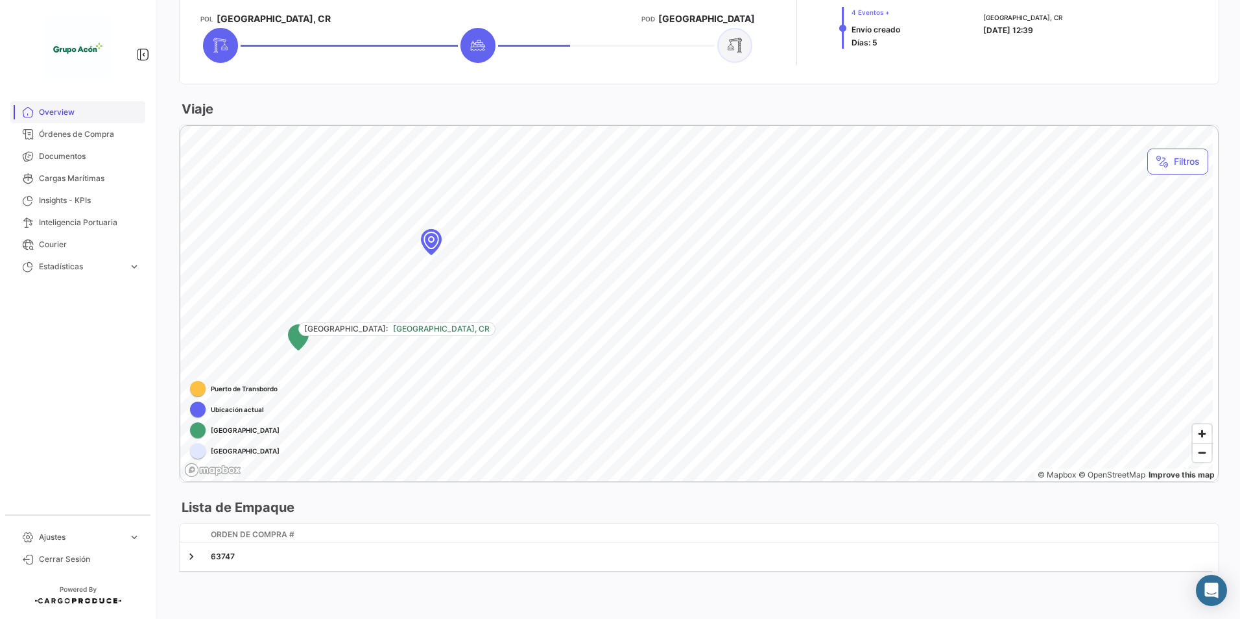  I want to click on app-card-info-title: POL, so click(207, 19).